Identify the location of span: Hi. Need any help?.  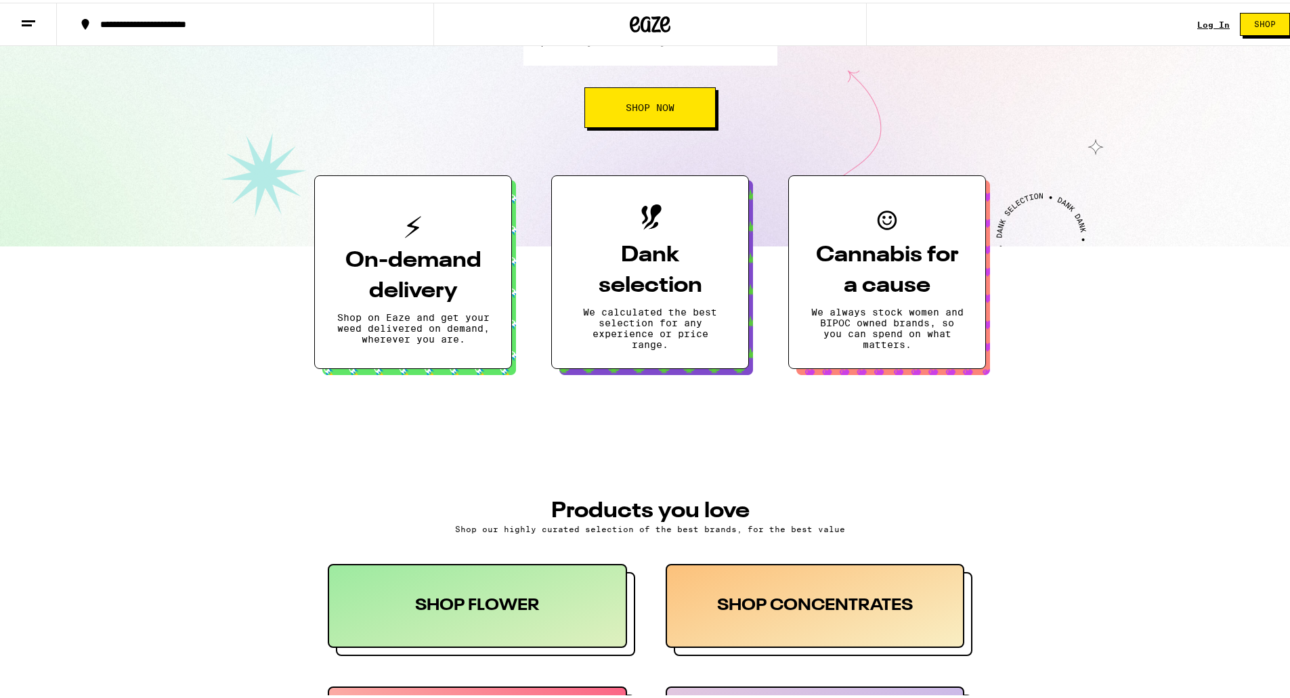
(53, 15).